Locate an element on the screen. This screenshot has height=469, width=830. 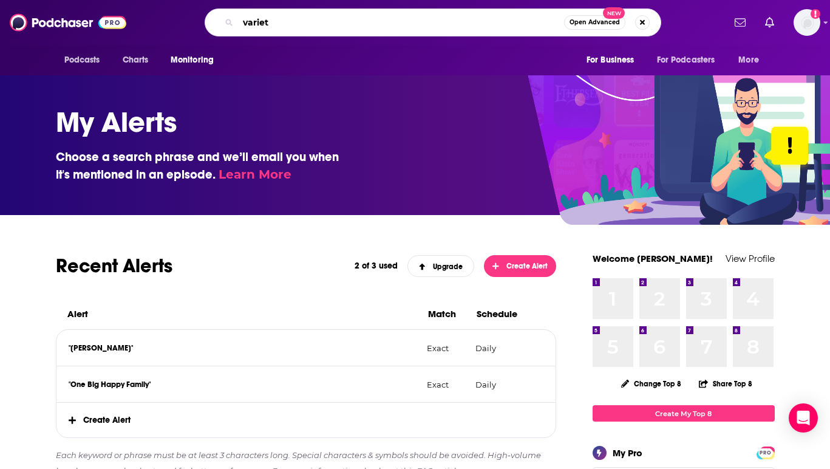
button: Create Alert is located at coordinates (520, 266).